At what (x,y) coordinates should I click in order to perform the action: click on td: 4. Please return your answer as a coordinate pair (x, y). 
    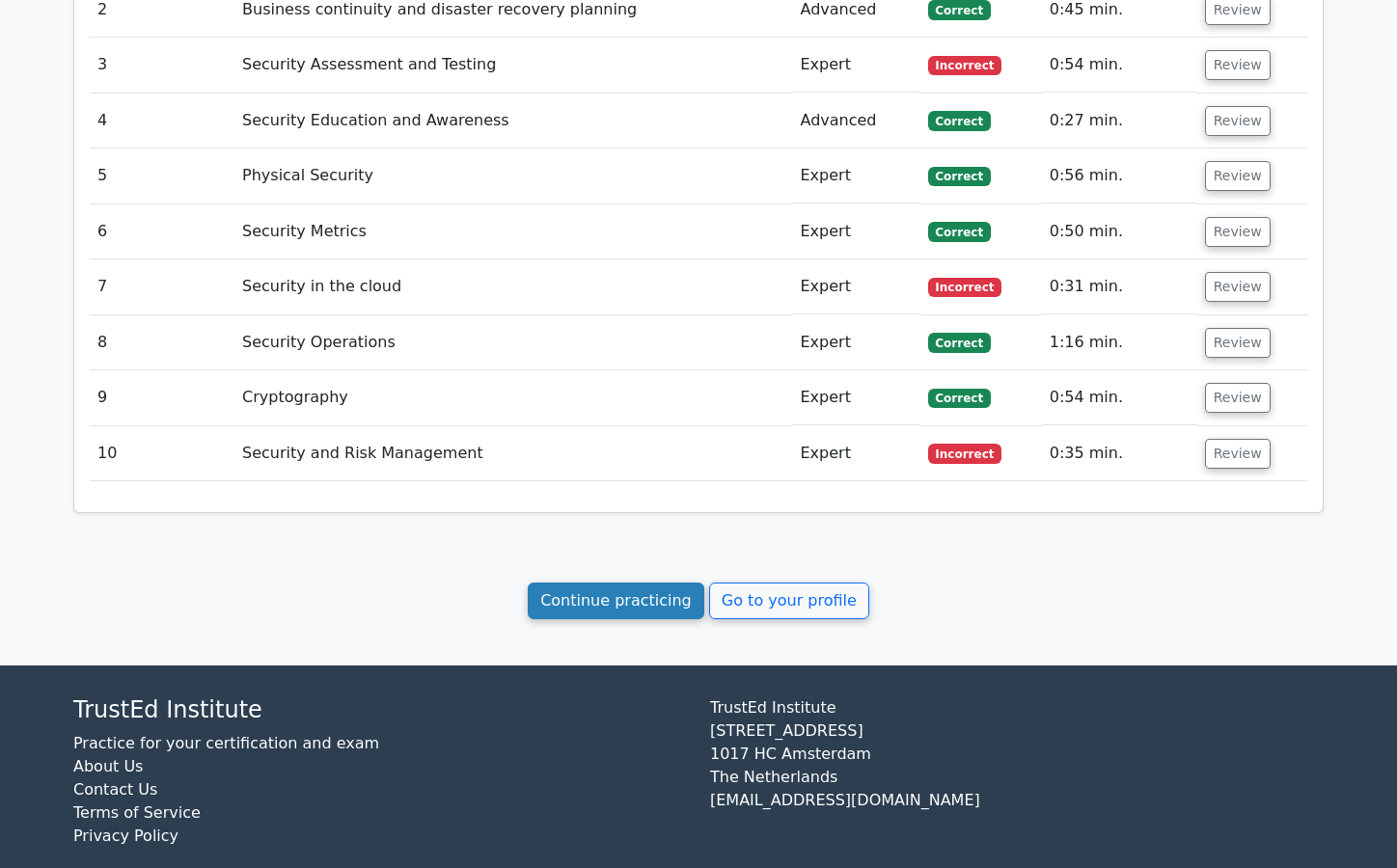
    Looking at the image, I should click on (162, 121).